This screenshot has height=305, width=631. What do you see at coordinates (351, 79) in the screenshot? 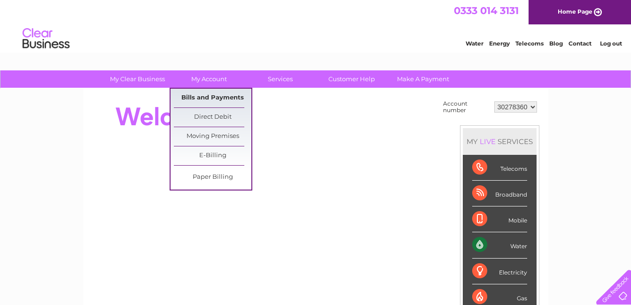
I see `a: Customer Help` at bounding box center [351, 79].